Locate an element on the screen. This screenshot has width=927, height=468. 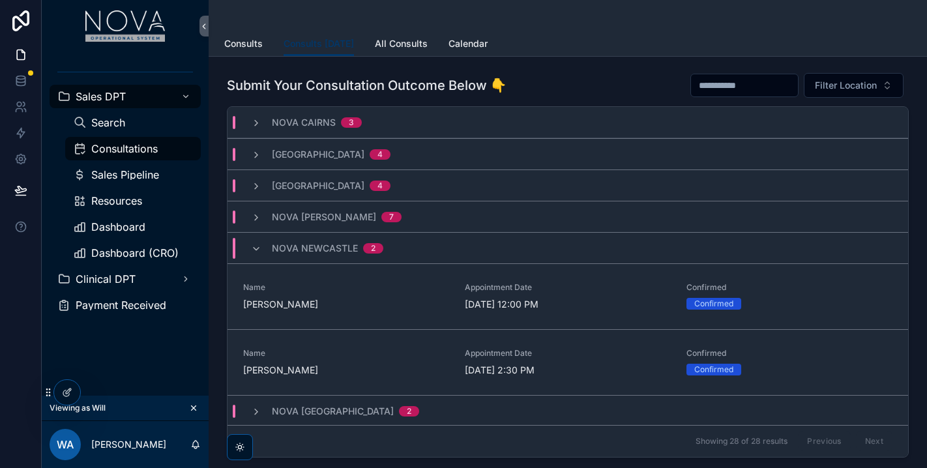
span: Dashboard (CRO) is located at coordinates (135, 253).